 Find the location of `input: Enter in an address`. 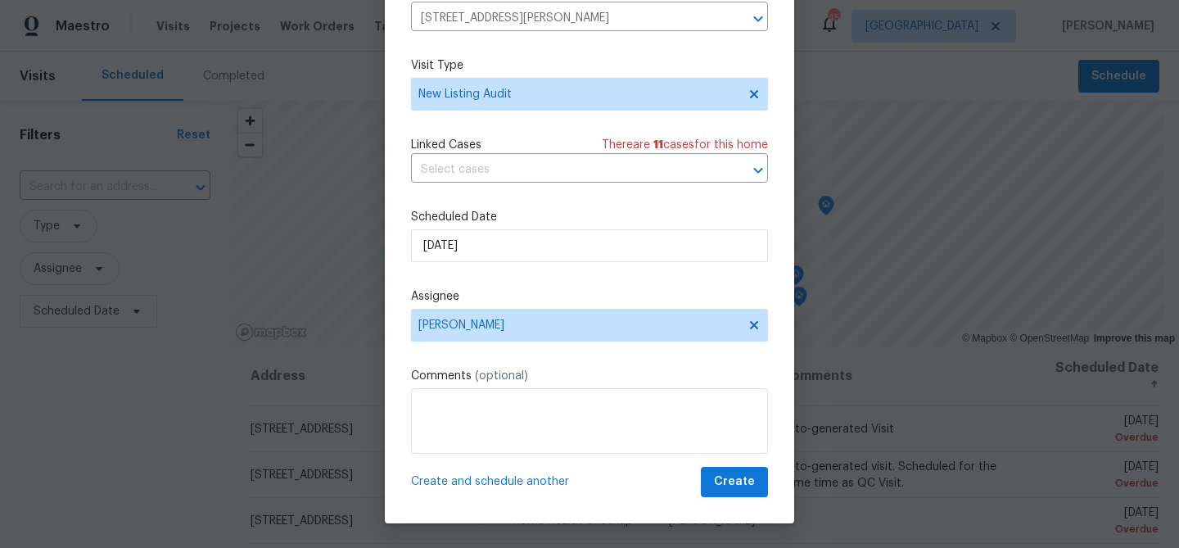

input: Enter in an address is located at coordinates (566, 18).